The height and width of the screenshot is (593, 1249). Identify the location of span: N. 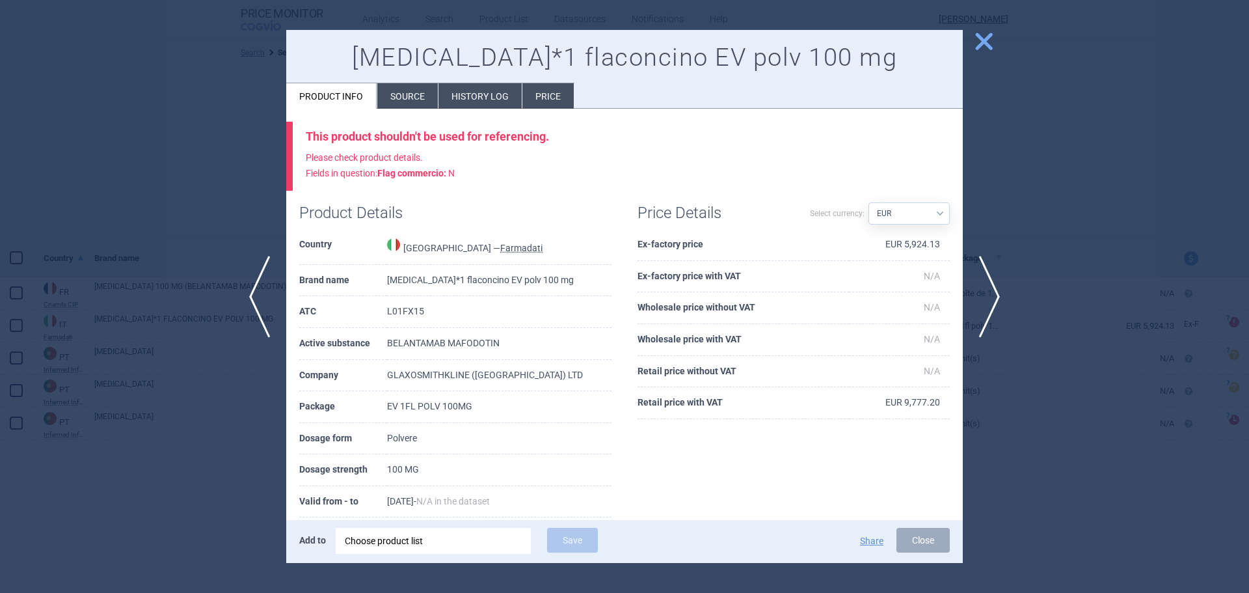
(416, 173).